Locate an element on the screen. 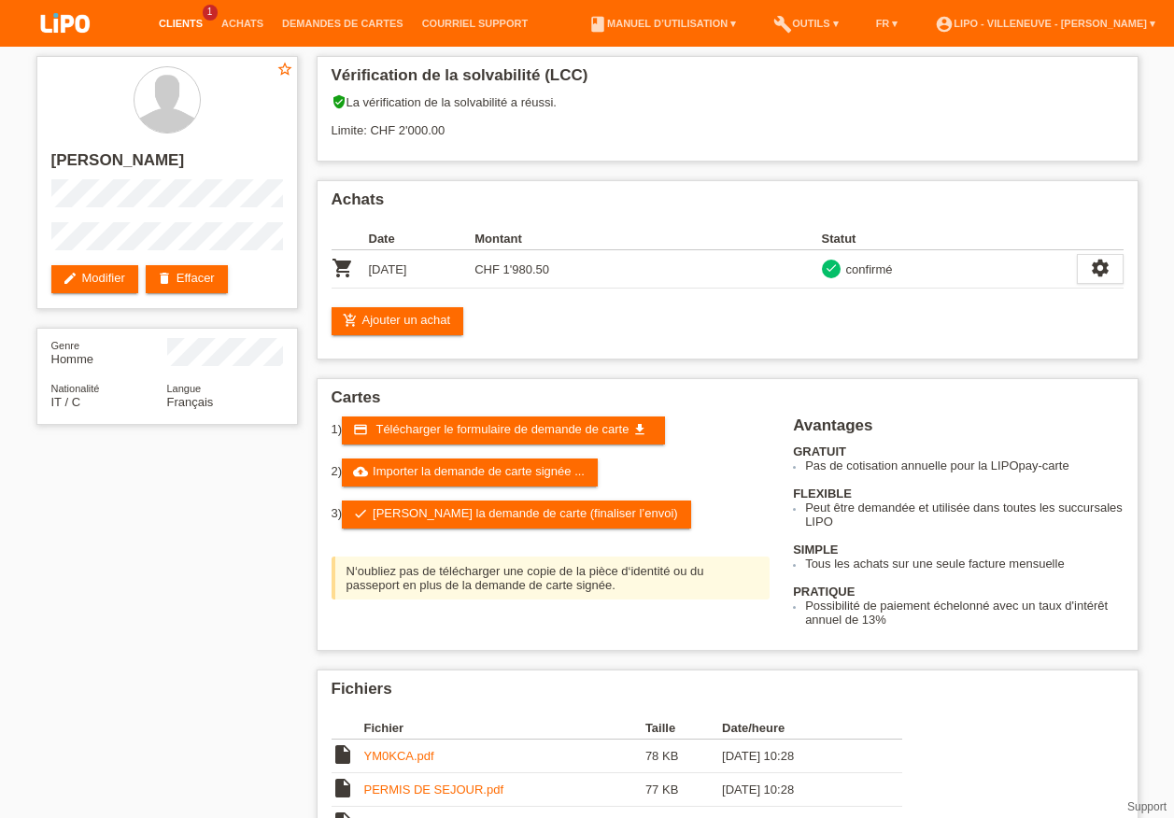 The image size is (1174, 818). i: delete is located at coordinates (164, 278).